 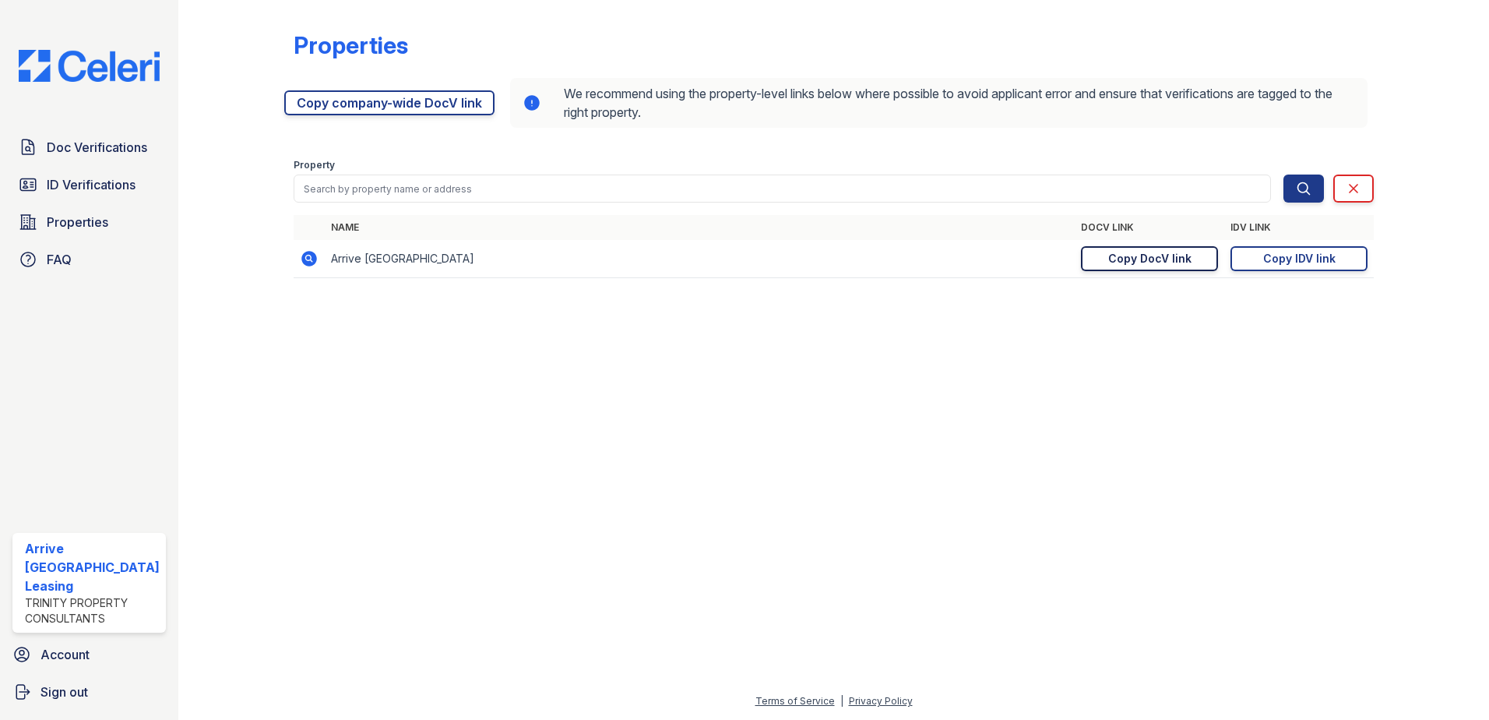 I want to click on a: Properties, so click(x=89, y=222).